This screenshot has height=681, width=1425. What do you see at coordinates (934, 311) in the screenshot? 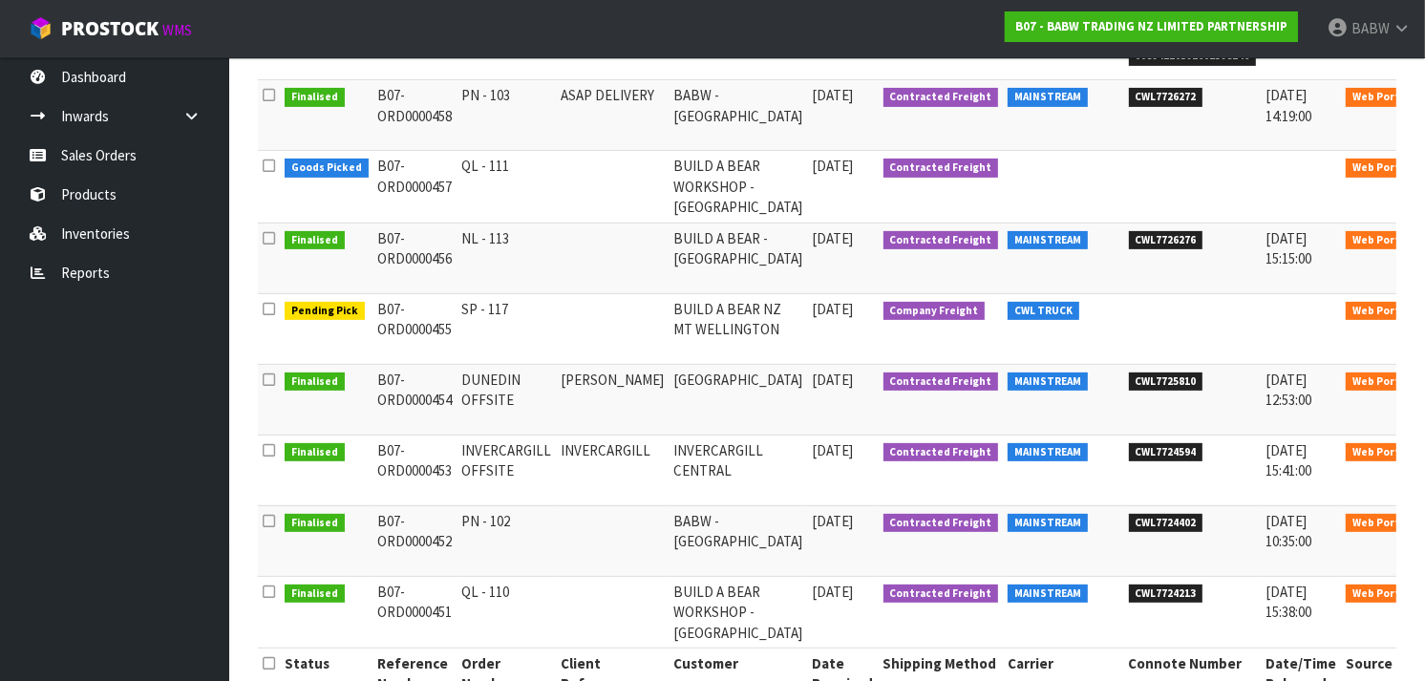
I see `span: Company Freight` at bounding box center [934, 311].